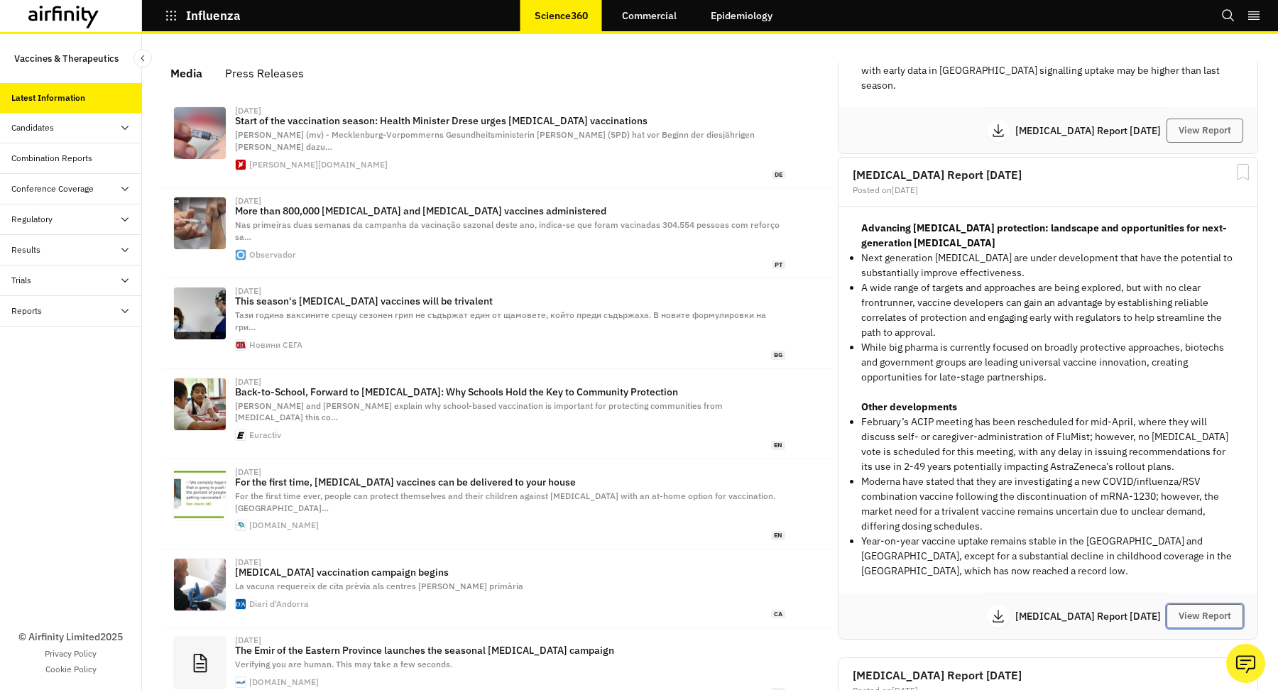 Image resolution: width=1278 pixels, height=690 pixels. I want to click on div: Reports, so click(26, 311).